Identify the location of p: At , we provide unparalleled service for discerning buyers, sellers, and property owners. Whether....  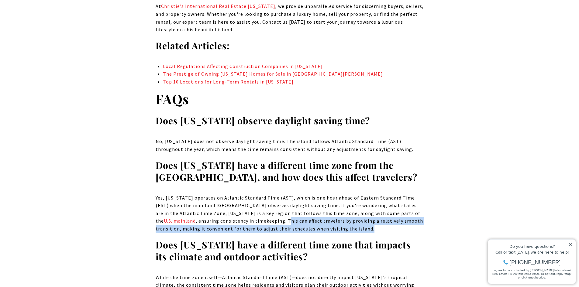
(290, 18).